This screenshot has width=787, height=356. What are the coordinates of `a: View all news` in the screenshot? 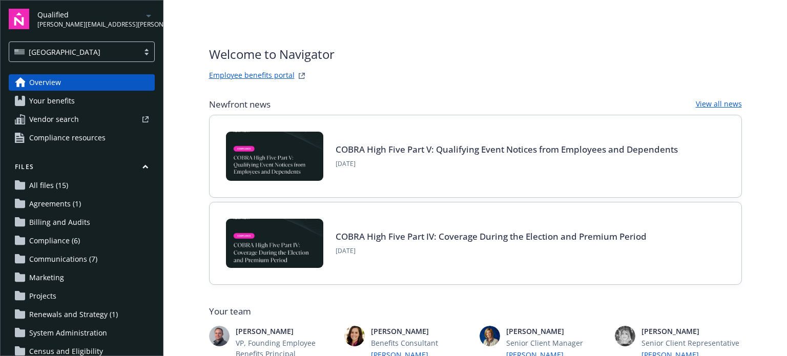 It's located at (719, 105).